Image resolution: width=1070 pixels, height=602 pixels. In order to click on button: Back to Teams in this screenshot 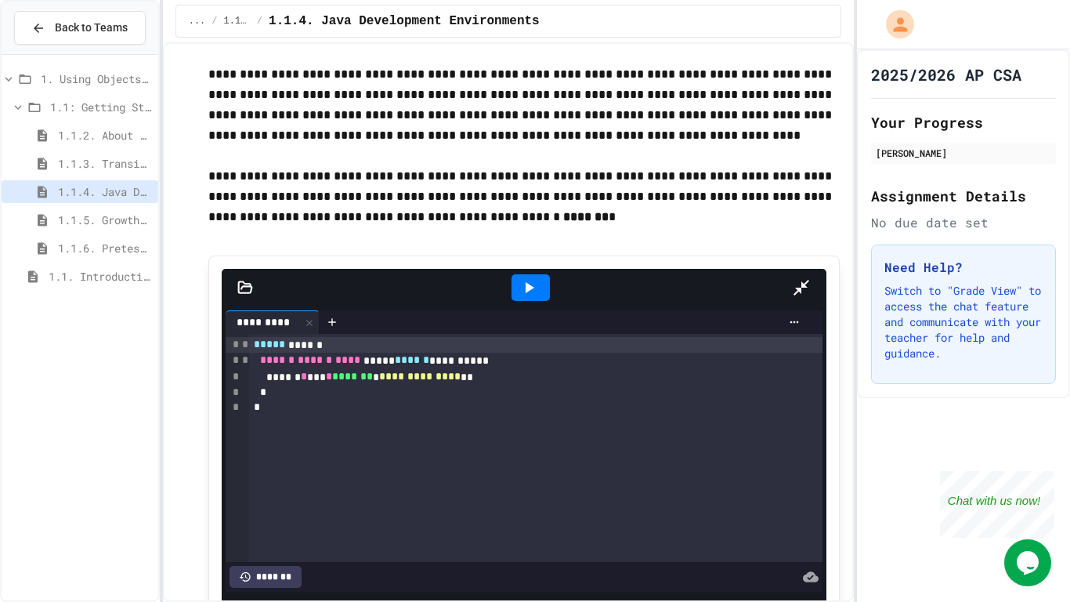, I will do `click(80, 27)`.